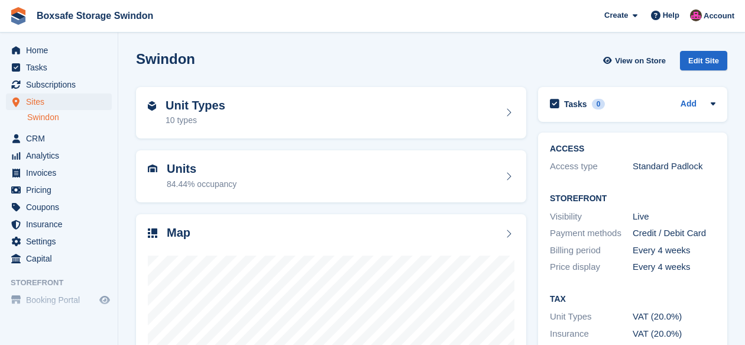  What do you see at coordinates (591, 250) in the screenshot?
I see `div: Billing period` at bounding box center [591, 250].